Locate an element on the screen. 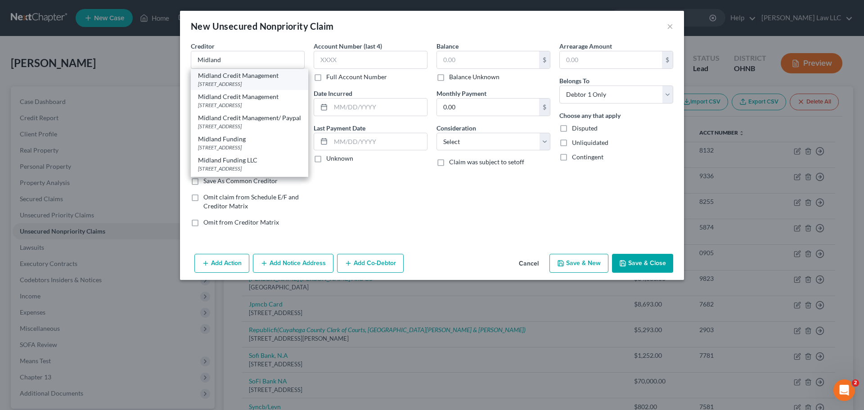  button: Add Notice Address is located at coordinates (293, 263).